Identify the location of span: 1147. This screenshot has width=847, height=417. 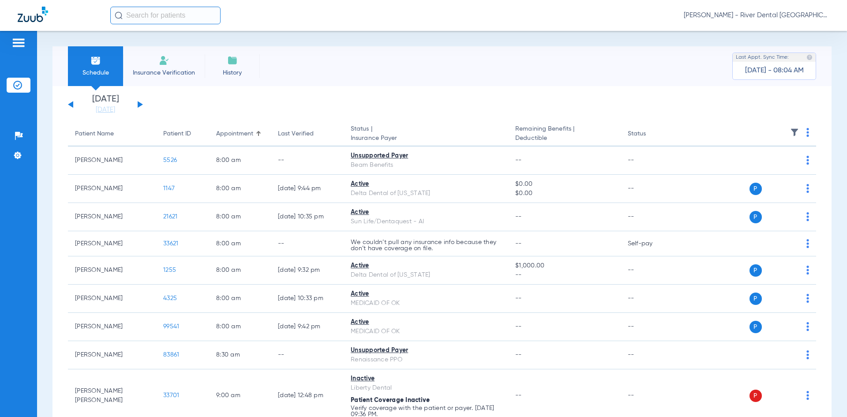
(169, 188).